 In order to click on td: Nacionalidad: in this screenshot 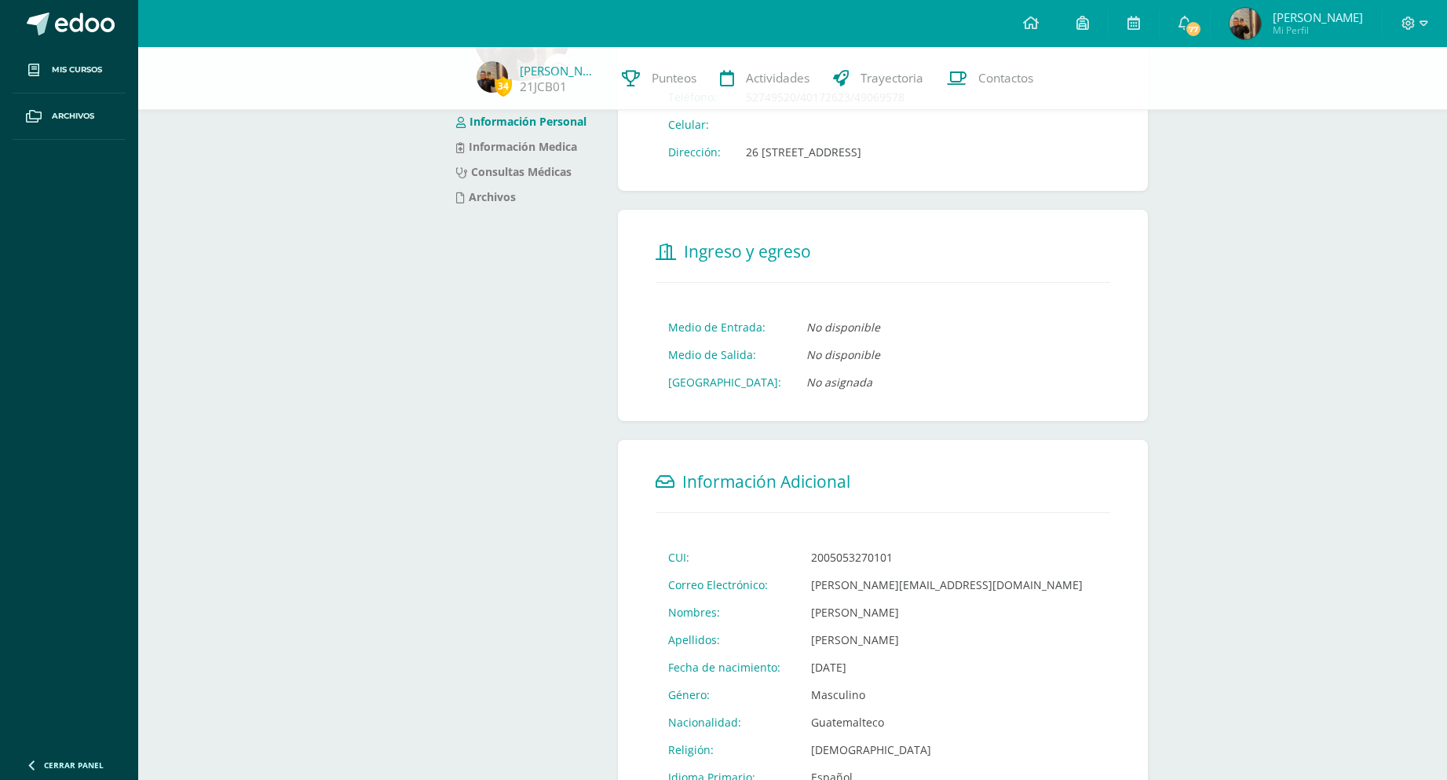, I will do `click(727, 721)`.